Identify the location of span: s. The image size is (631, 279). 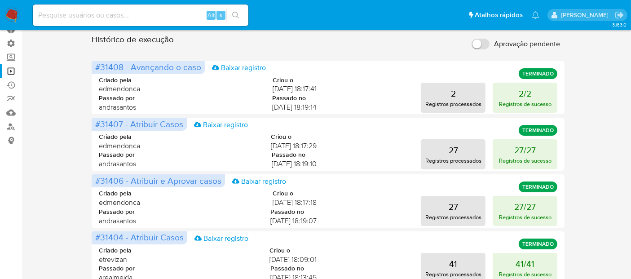
(221, 15).